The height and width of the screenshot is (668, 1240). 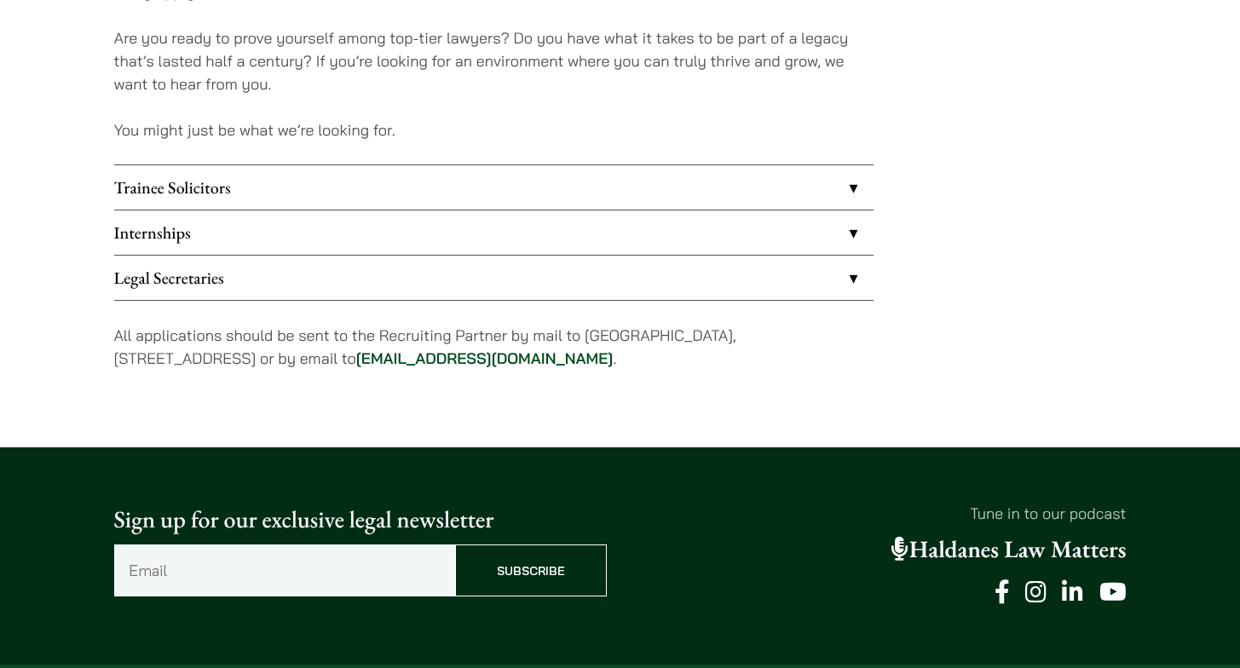 I want to click on p: You might just be what we’re looking for., so click(x=494, y=130).